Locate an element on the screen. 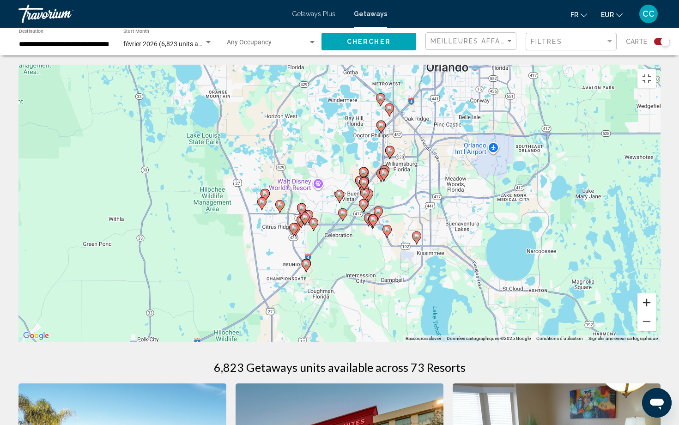 The width and height of the screenshot is (679, 425). span: Filtres is located at coordinates (546, 42).